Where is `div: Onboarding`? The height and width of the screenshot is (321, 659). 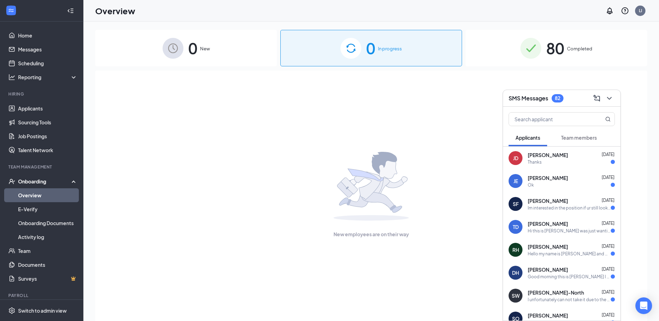 div: Onboarding is located at coordinates (45, 181).